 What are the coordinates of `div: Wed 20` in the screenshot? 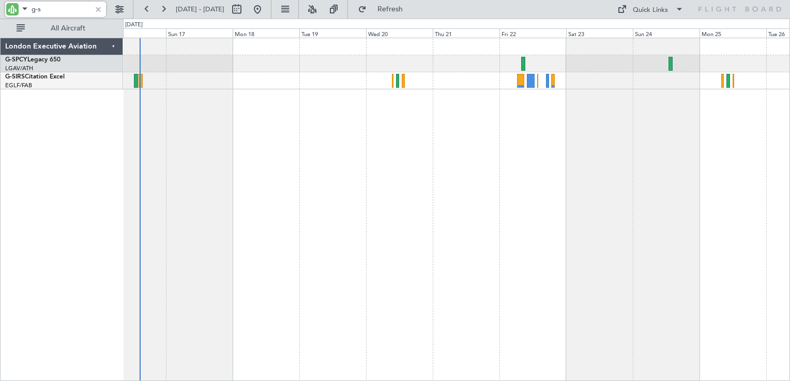 It's located at (399, 33).